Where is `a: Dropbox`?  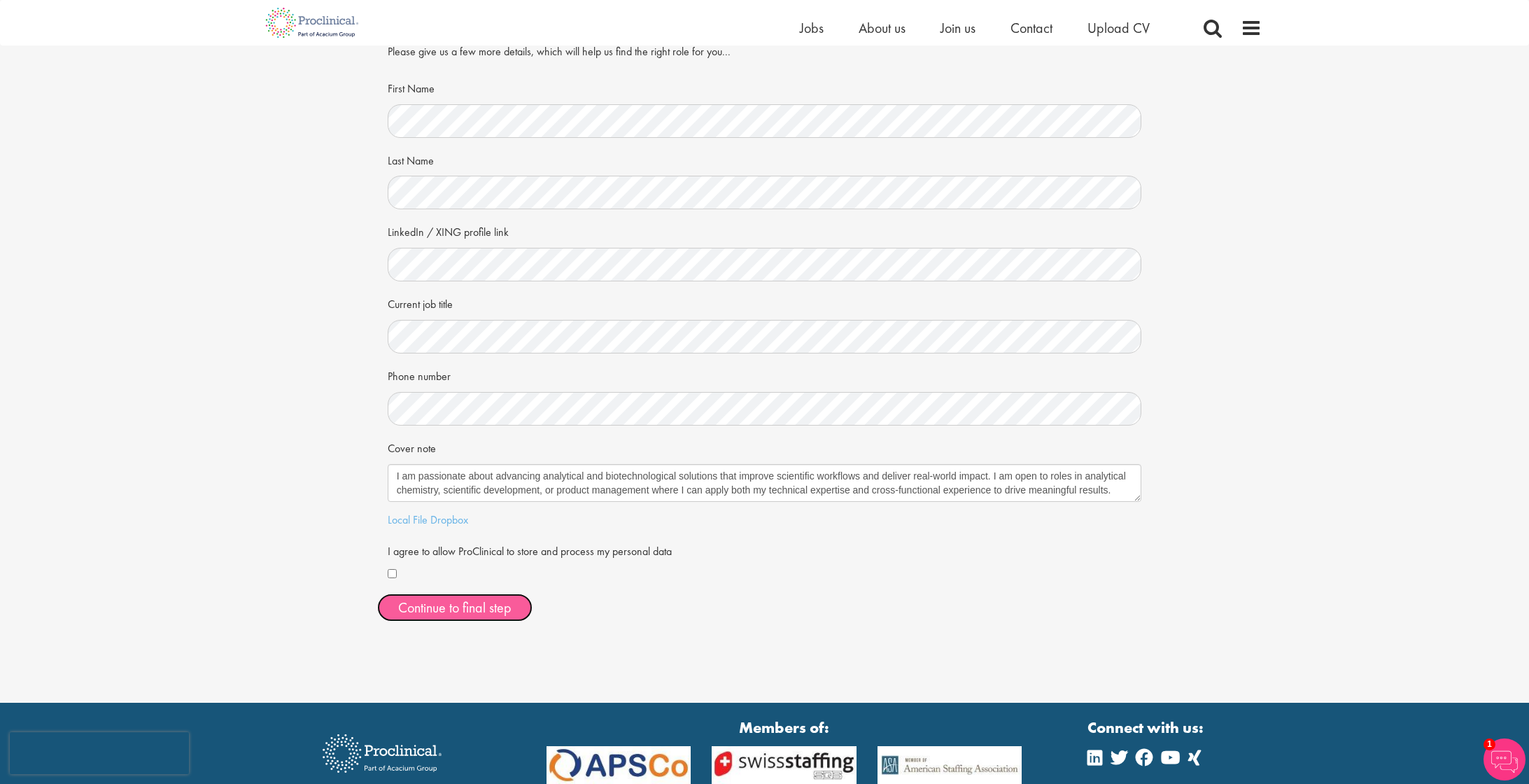
a: Dropbox is located at coordinates (450, 519).